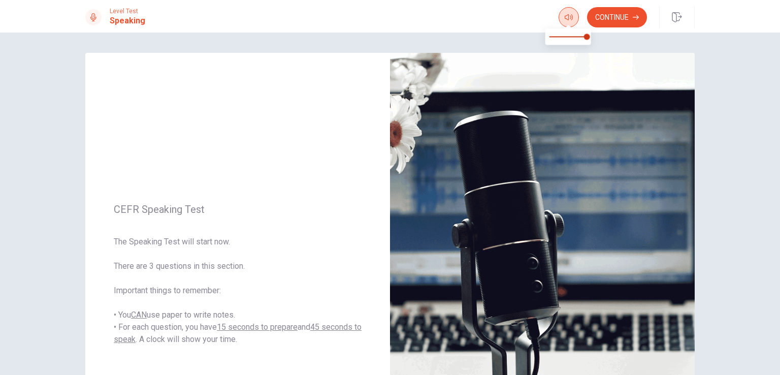 This screenshot has width=780, height=375. What do you see at coordinates (127, 11) in the screenshot?
I see `span: Level Test` at bounding box center [127, 11].